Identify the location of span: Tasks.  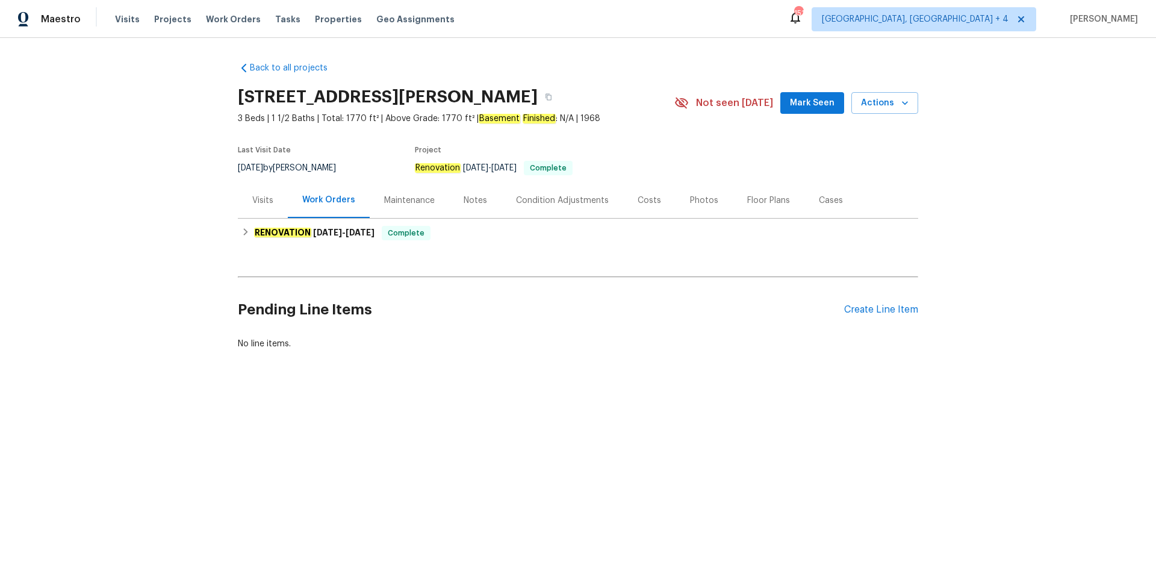
(288, 19).